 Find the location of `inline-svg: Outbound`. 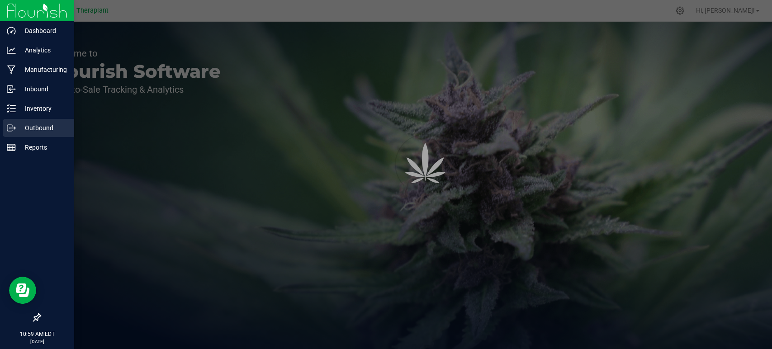

inline-svg: Outbound is located at coordinates (11, 128).